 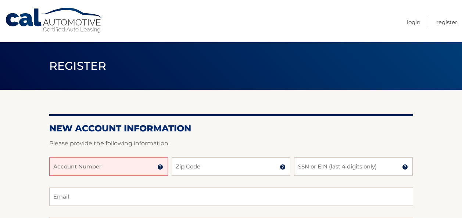 I want to click on a: Register, so click(x=446, y=22).